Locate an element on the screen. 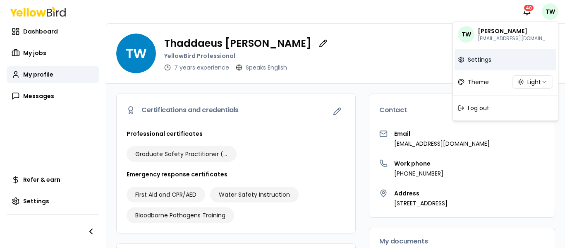 Image resolution: width=565 pixels, height=248 pixels. span: TW is located at coordinates (466, 34).